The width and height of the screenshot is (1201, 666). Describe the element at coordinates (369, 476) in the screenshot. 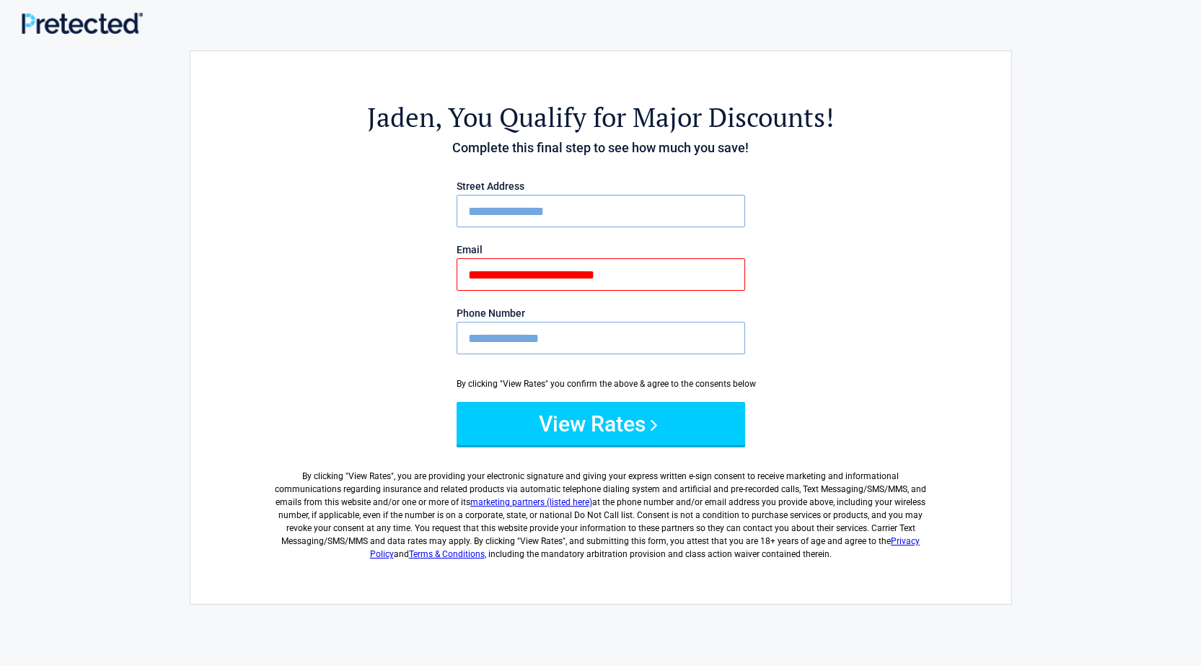

I see `span: View Rates` at that location.